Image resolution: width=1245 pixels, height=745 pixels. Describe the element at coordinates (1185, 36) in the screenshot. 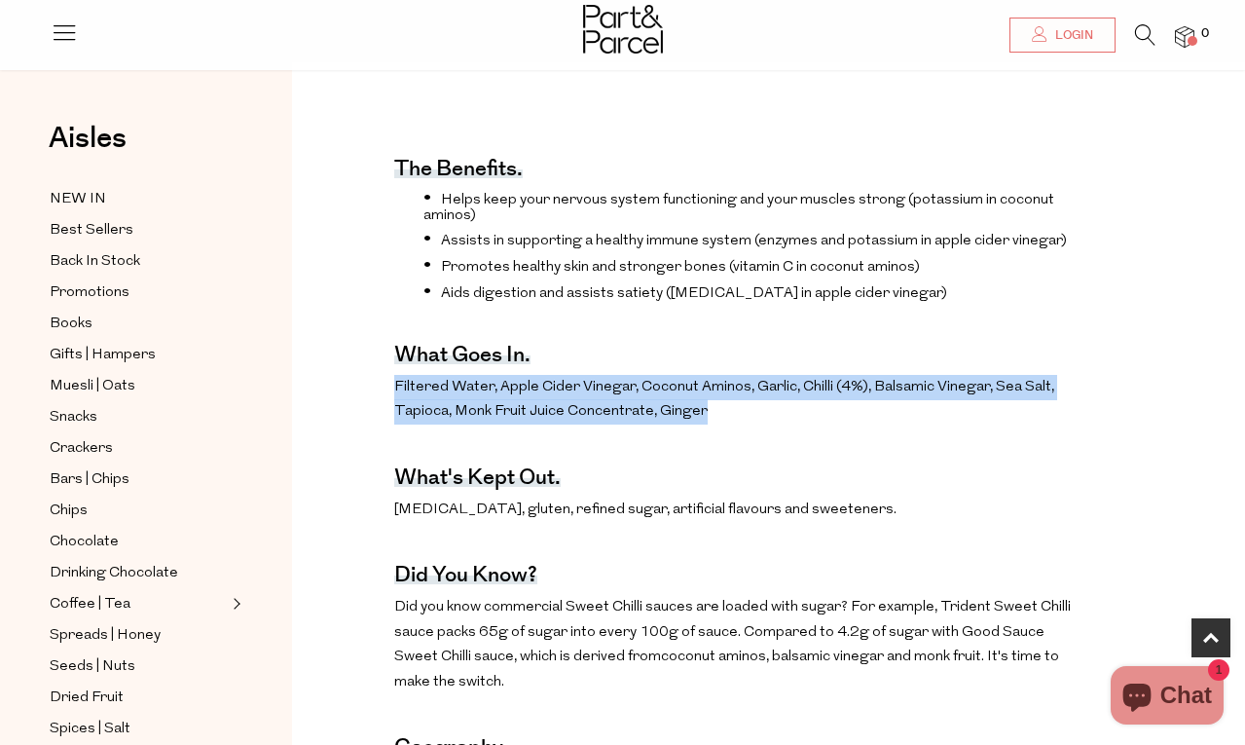

I see `a: 0` at that location.